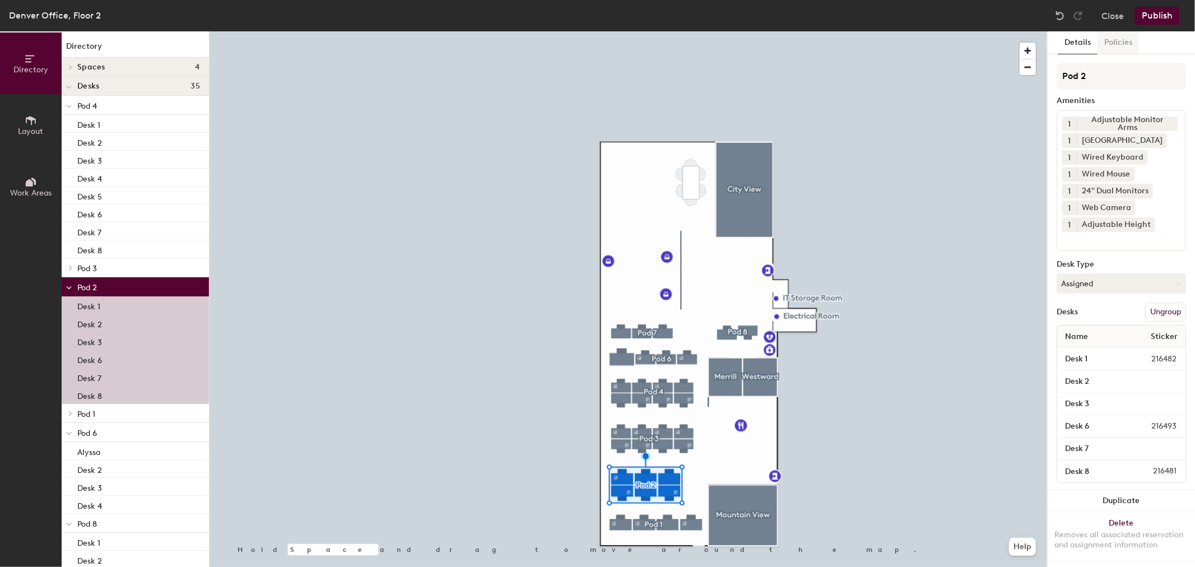 The image size is (1195, 567). I want to click on span: Name, so click(1077, 337).